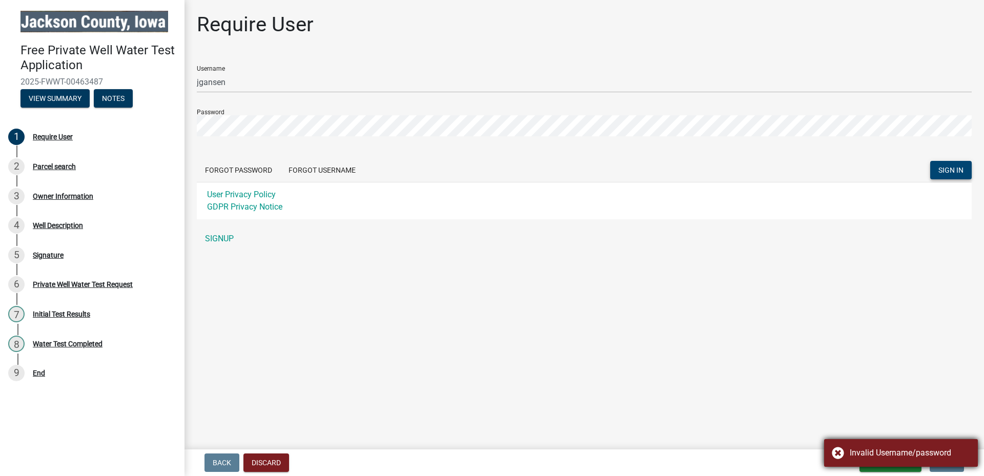 The width and height of the screenshot is (984, 476). Describe the element at coordinates (16, 284) in the screenshot. I see `div: 6` at that location.